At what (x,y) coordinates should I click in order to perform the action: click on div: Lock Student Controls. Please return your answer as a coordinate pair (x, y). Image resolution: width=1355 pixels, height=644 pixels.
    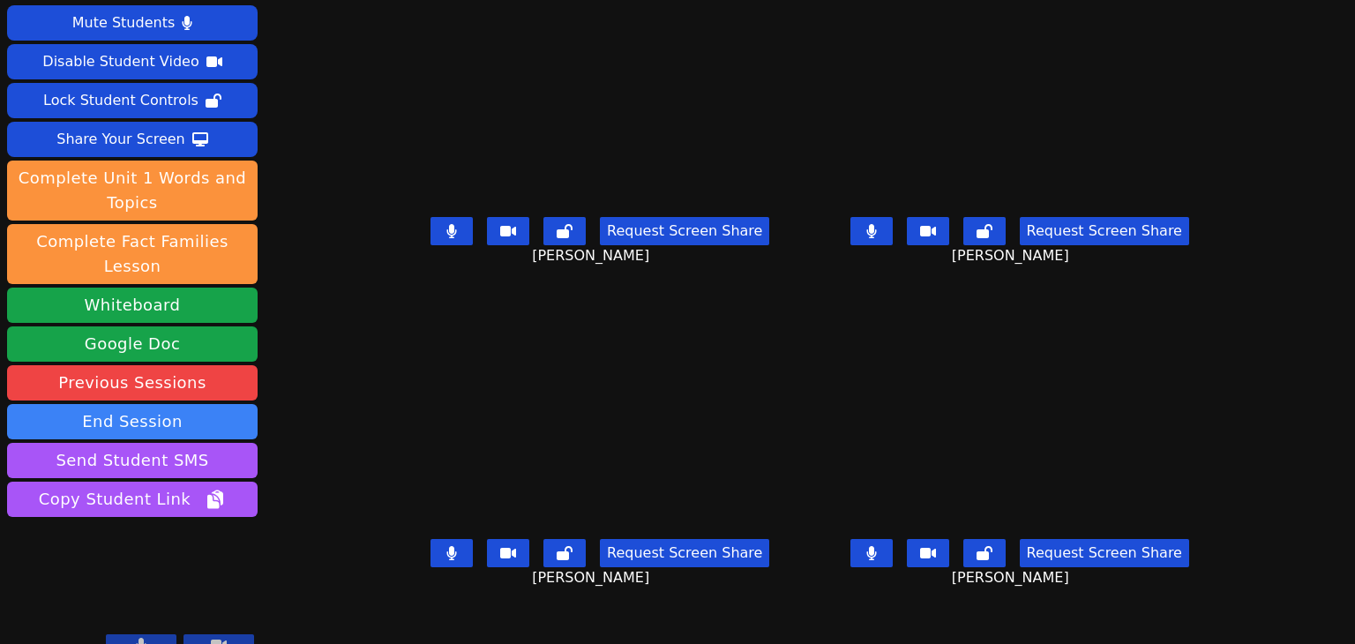
    Looking at the image, I should click on (121, 101).